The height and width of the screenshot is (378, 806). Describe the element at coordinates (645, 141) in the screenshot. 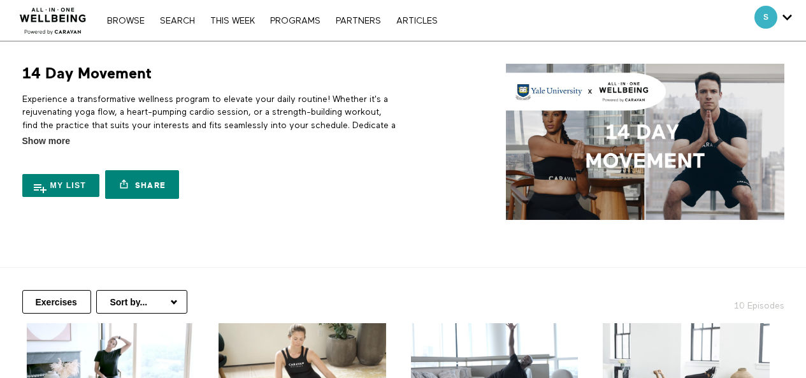

I see `img: 14 Day Movement` at that location.